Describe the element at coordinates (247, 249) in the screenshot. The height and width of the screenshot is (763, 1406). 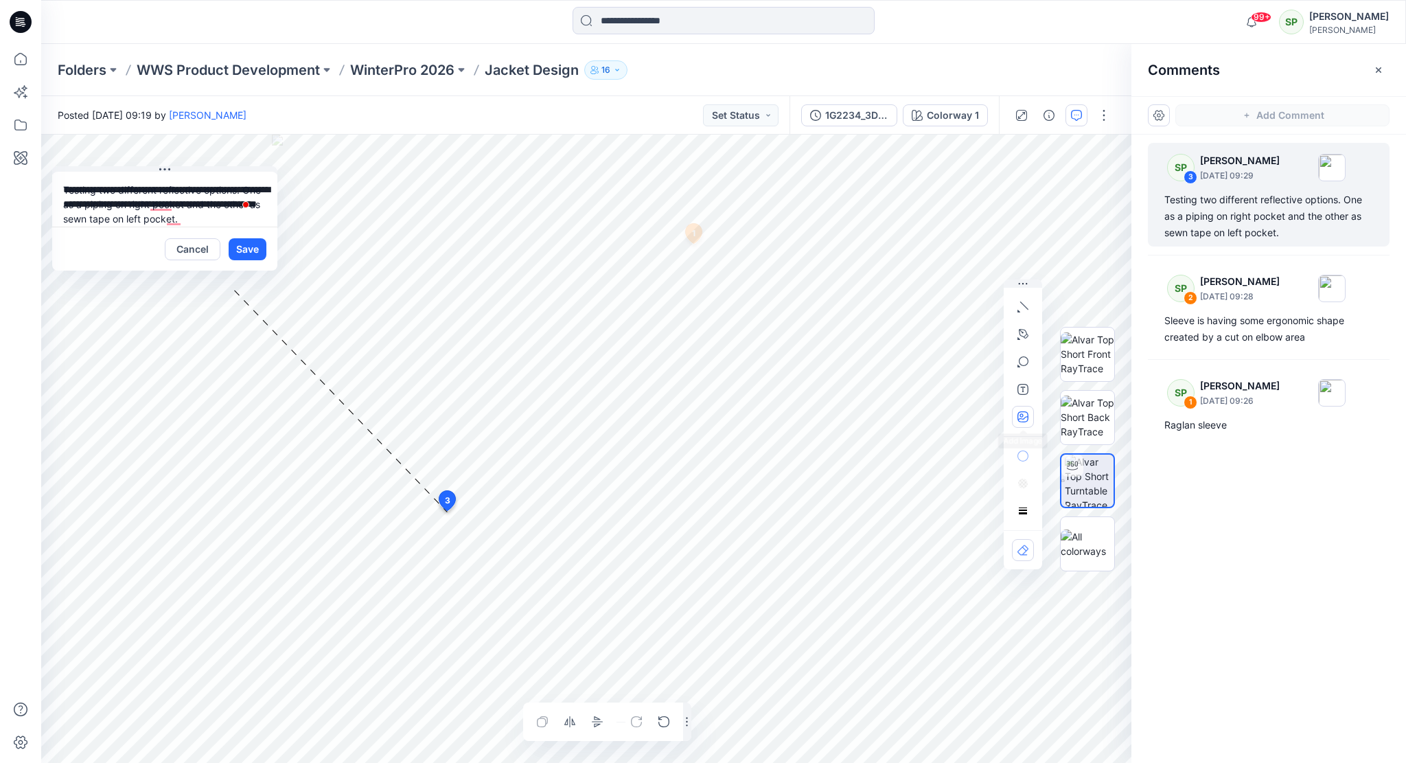
I see `button: Save` at that location.